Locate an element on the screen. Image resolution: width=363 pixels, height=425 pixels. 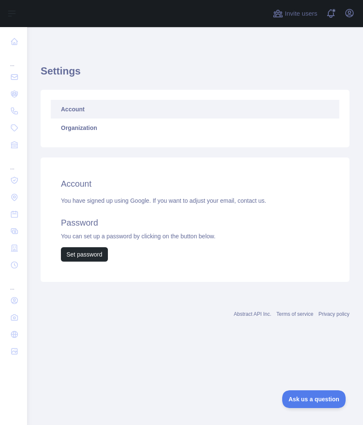
button: Invite users is located at coordinates (295, 14).